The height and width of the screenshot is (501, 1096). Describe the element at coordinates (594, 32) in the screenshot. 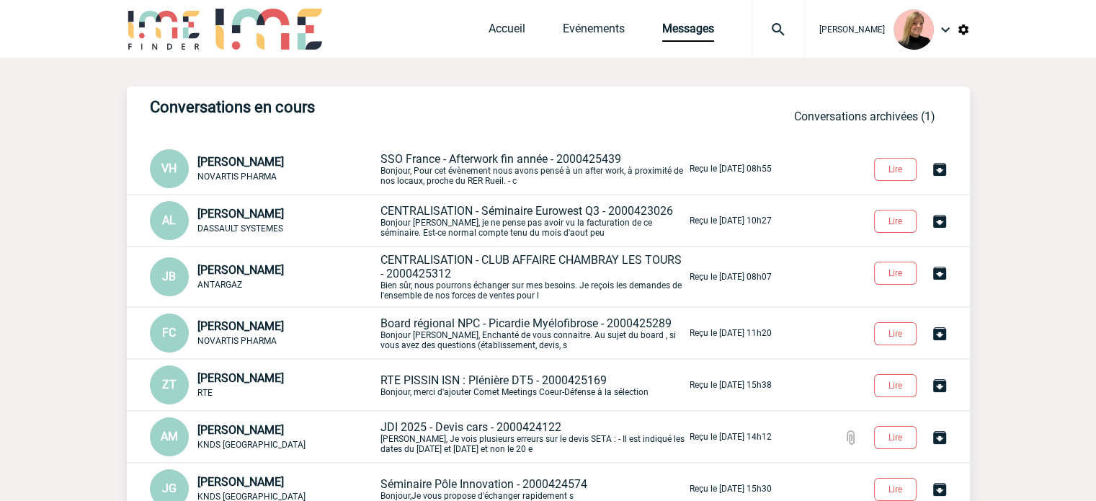

I see `a: Evénements` at that location.